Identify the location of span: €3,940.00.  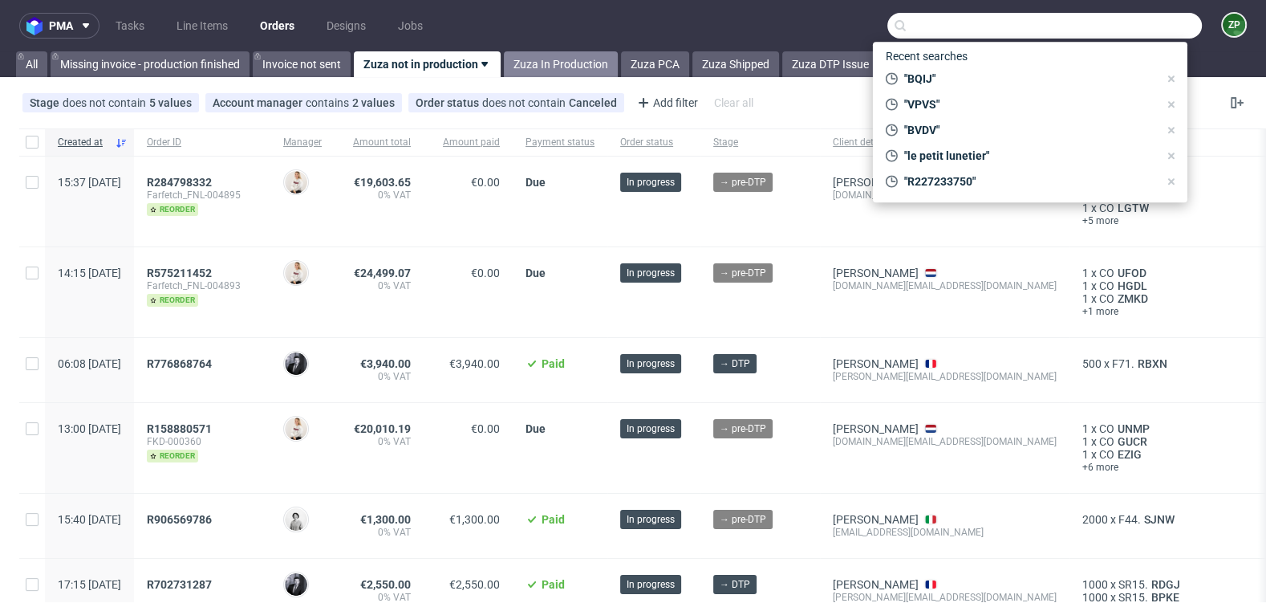
(474, 363).